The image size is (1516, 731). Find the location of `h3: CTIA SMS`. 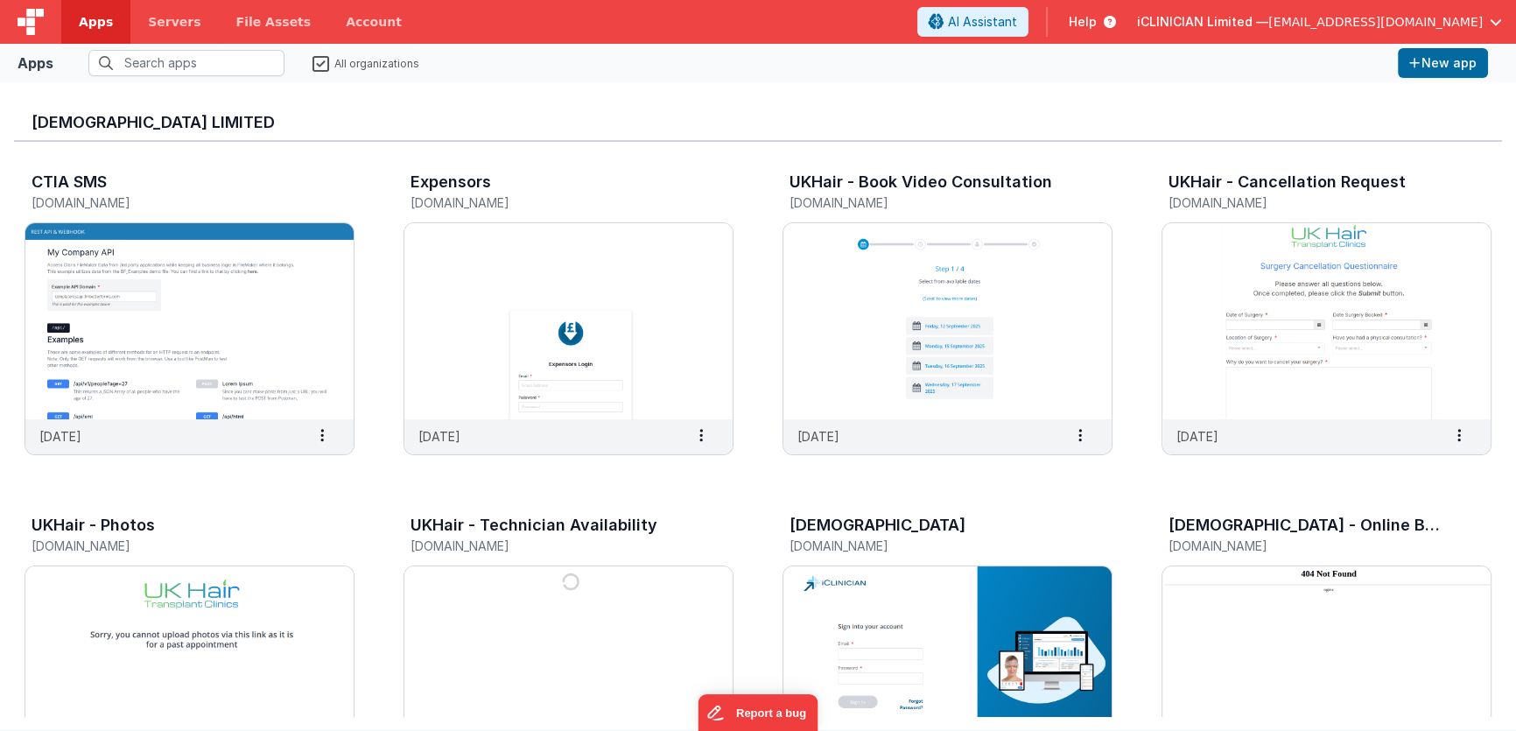

h3: CTIA SMS is located at coordinates (69, 182).